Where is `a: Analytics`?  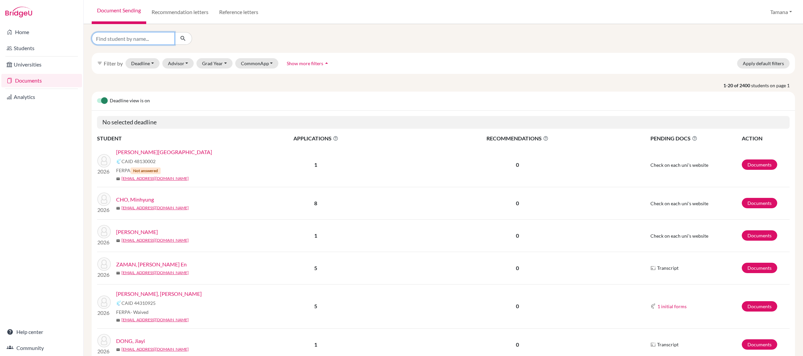 a: Analytics is located at coordinates (41, 97).